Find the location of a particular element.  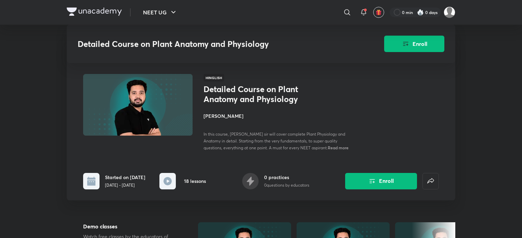

h1: Detailed Course on Plant Anatomy and Physiology is located at coordinates (259, 94).